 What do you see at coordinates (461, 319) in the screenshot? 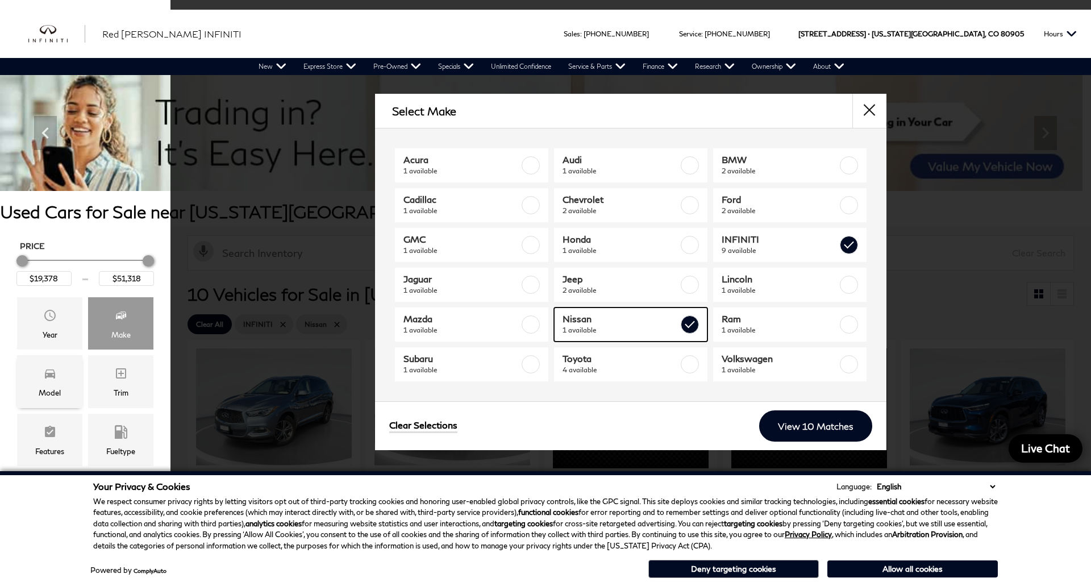
I see `span: Mazda` at bounding box center [461, 319].